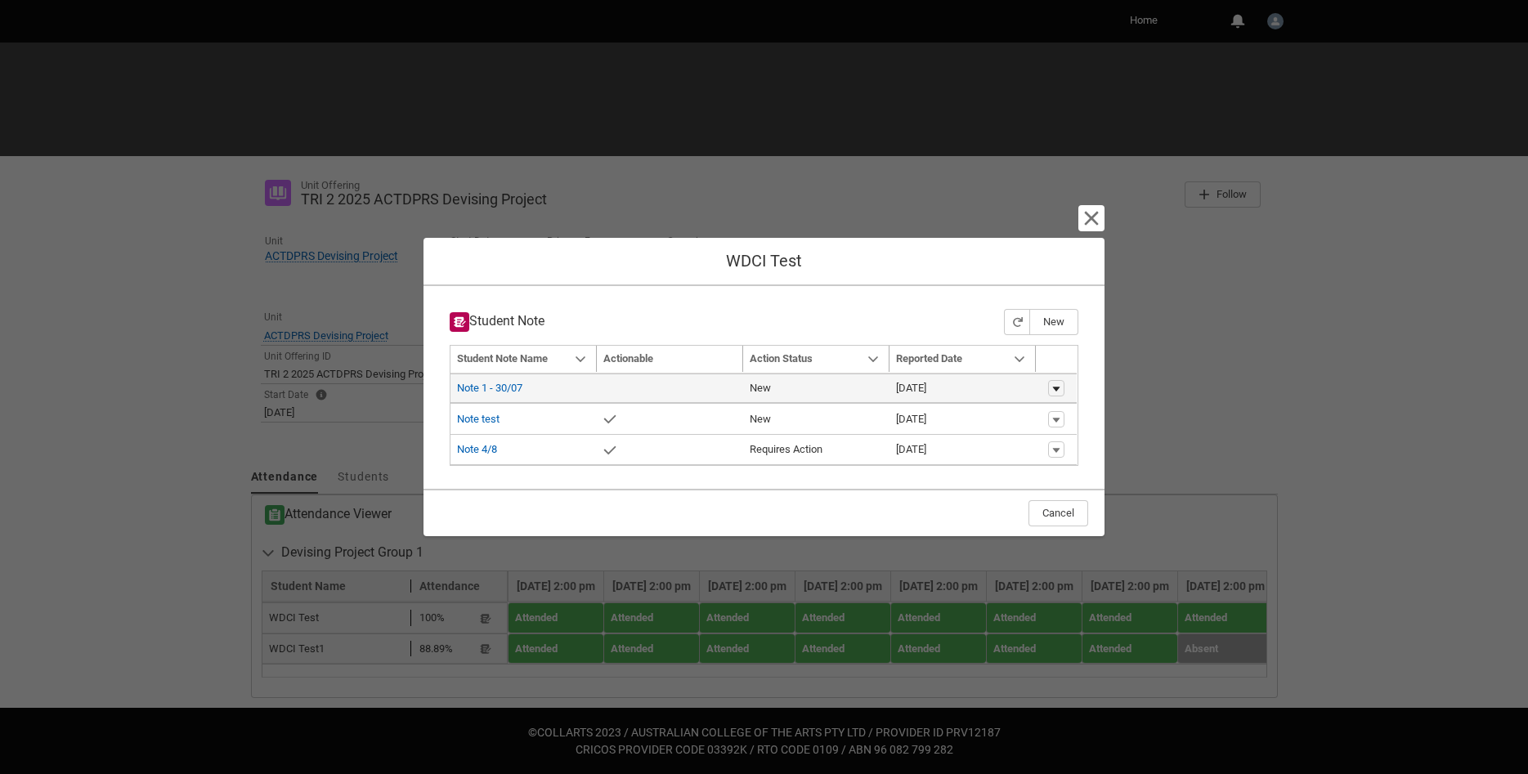 The image size is (1528, 774). Describe the element at coordinates (1091, 218) in the screenshot. I see `button: Cancel and close` at that location.